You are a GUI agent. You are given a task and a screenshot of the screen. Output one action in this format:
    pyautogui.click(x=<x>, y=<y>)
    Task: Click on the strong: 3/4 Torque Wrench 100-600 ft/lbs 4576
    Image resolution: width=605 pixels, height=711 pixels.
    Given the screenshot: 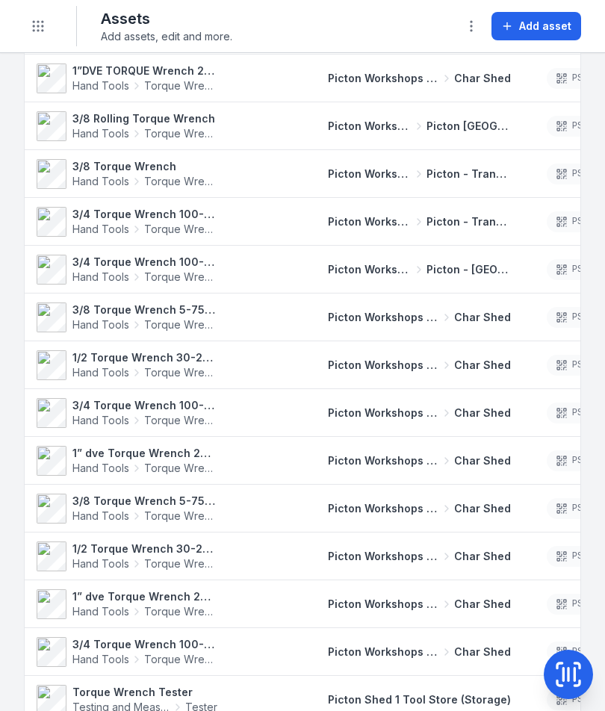 What is the action you would take?
    pyautogui.click(x=145, y=405)
    